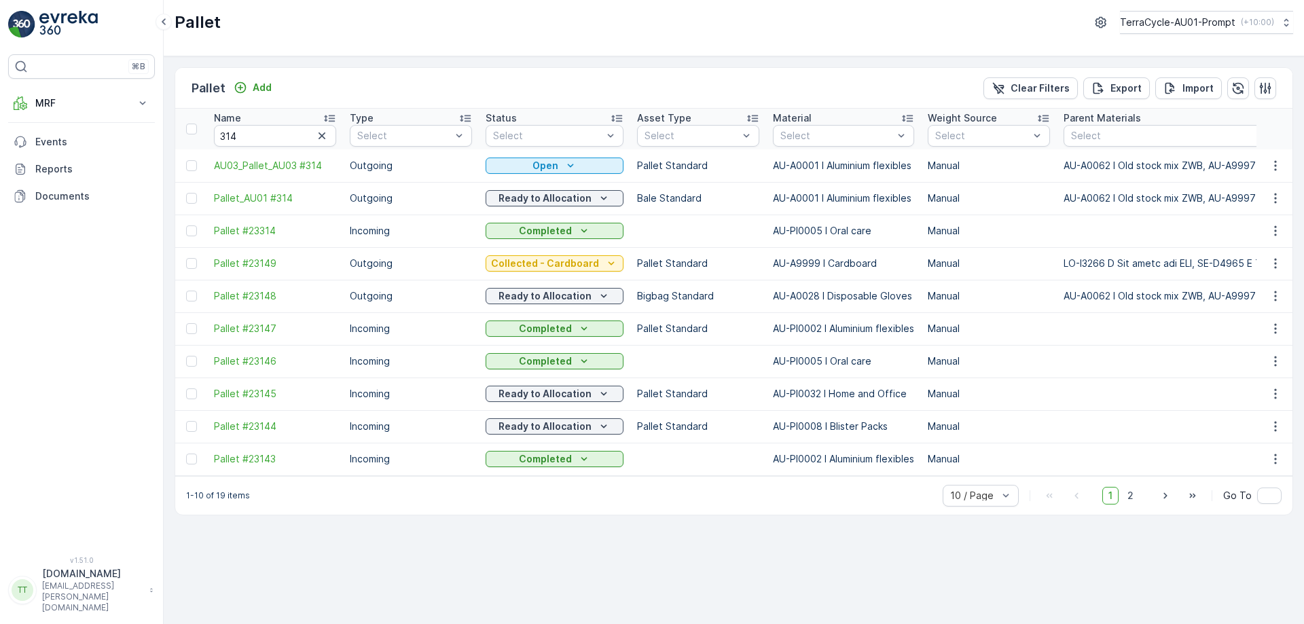 The height and width of the screenshot is (624, 1304). What do you see at coordinates (275, 136) in the screenshot?
I see `input: Search` at bounding box center [275, 136].